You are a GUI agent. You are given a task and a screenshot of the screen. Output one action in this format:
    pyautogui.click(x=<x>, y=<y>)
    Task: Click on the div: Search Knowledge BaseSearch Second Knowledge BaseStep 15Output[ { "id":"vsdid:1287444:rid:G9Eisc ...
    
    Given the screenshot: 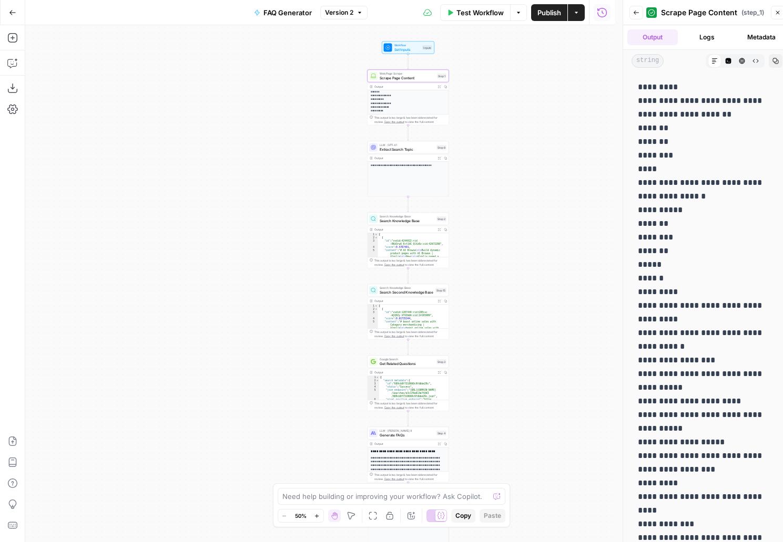 What is the action you would take?
    pyautogui.click(x=408, y=312)
    